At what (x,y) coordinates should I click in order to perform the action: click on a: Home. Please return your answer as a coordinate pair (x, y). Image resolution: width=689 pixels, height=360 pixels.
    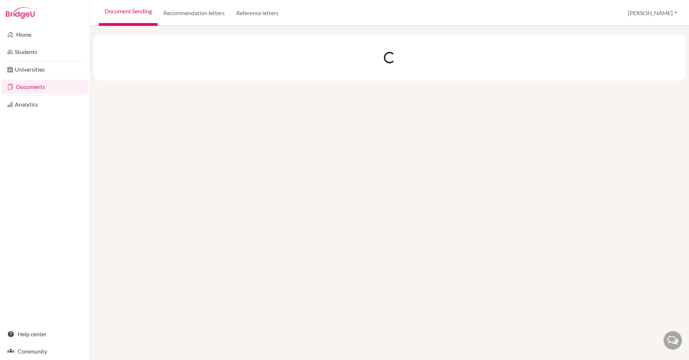
    Looking at the image, I should click on (45, 35).